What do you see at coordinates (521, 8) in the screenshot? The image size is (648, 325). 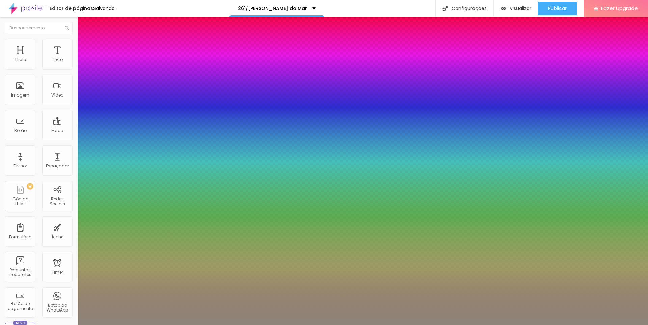 I see `span: Visualizar` at bounding box center [521, 8].